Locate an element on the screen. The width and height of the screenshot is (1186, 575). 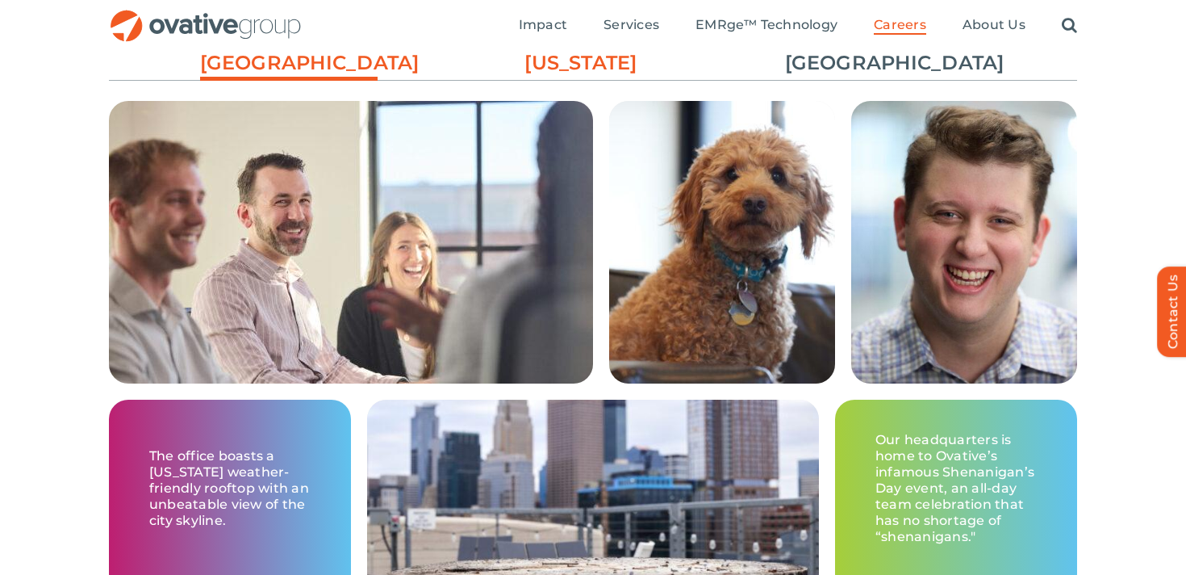
a: EMRge™ Technology is located at coordinates (767, 26).